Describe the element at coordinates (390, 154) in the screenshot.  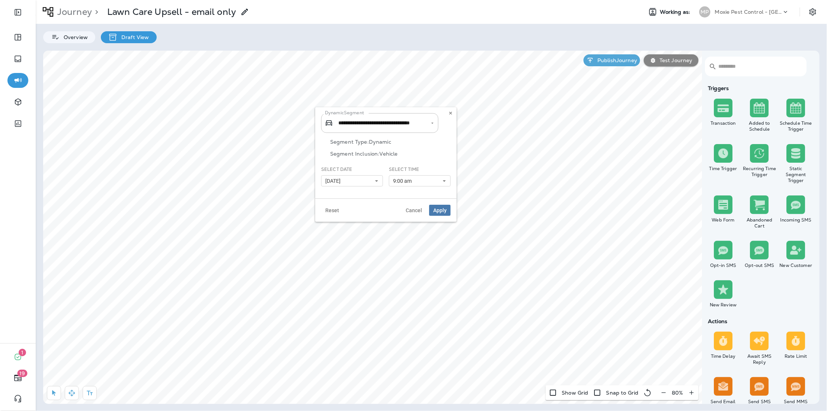
I see `p: Segment Inclusion: Vehicle` at that location.